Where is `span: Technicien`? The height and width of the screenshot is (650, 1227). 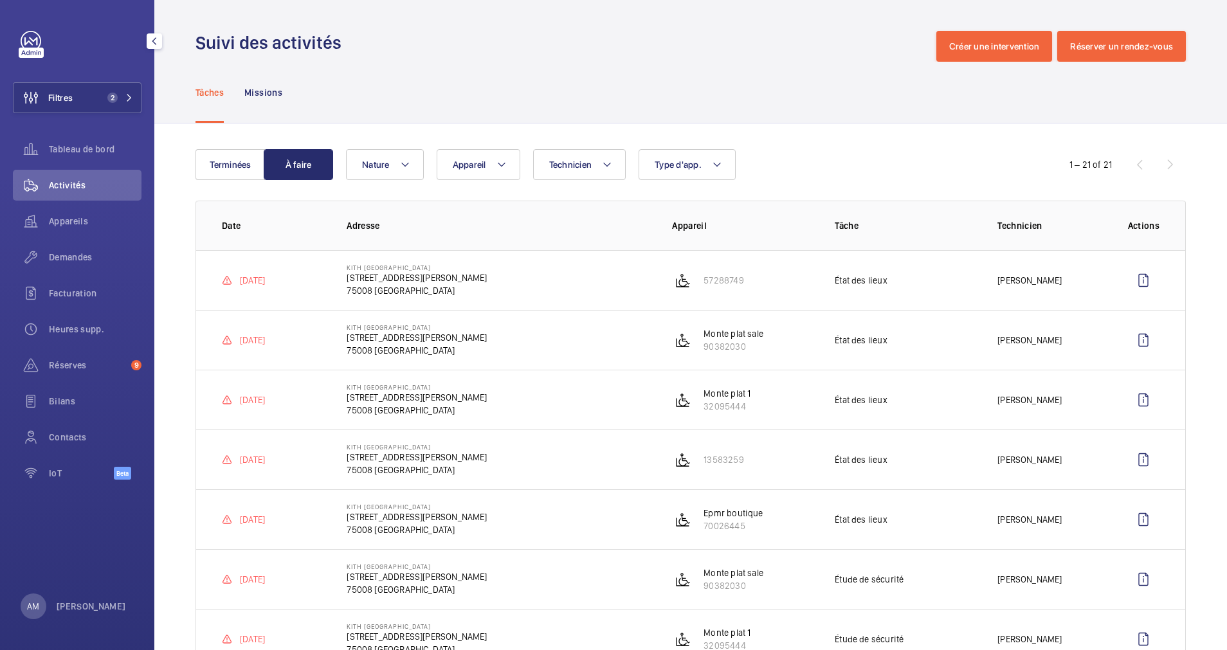
span: Technicien is located at coordinates (571, 165).